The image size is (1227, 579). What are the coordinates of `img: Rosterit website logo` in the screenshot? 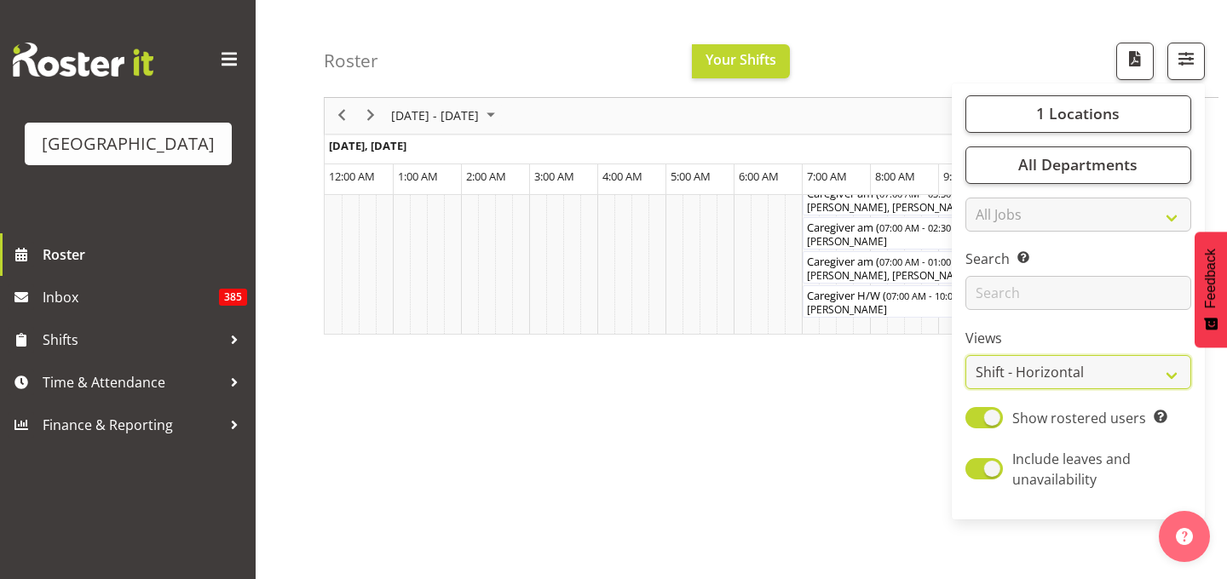 It's located at (83, 60).